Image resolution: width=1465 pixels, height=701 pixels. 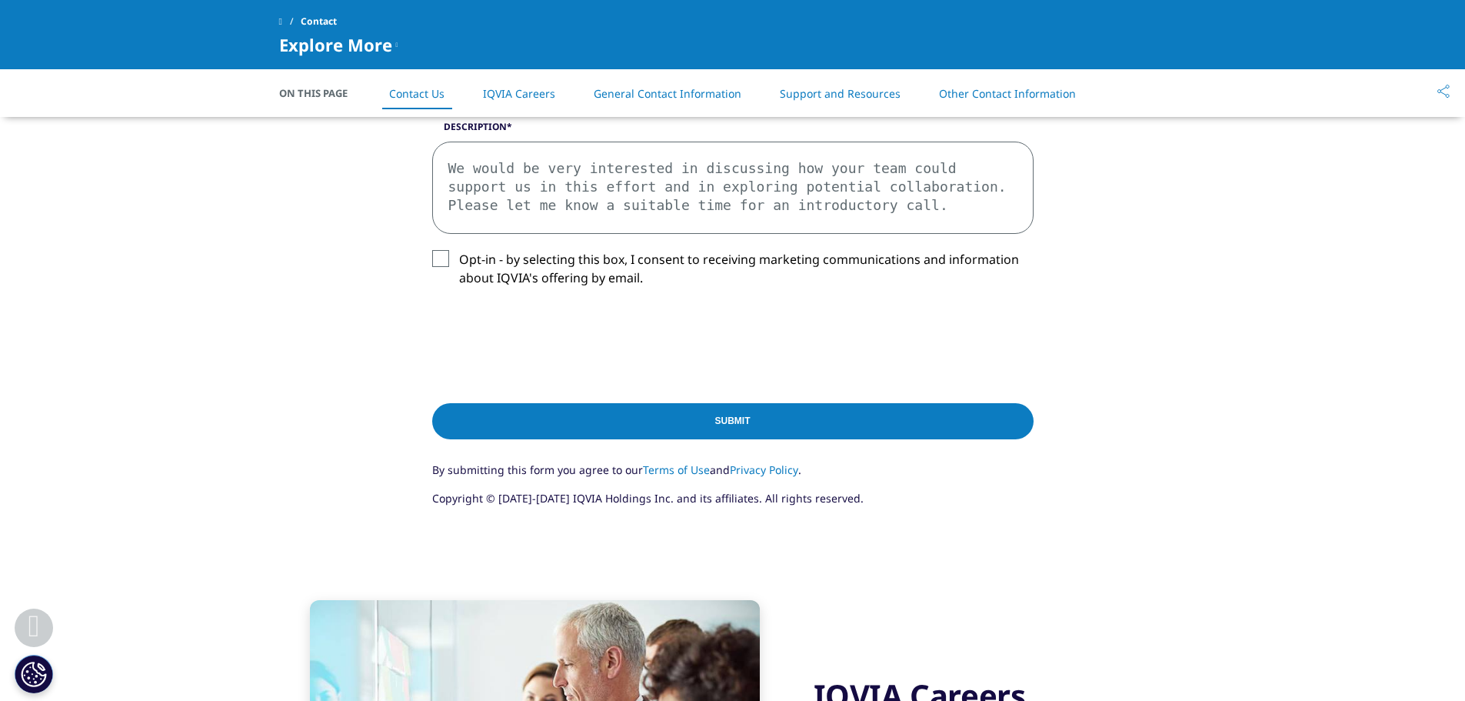 I want to click on label: Opt-in - by selecting this box, I consent to receiving marketing communications and information a..., so click(x=733, y=272).